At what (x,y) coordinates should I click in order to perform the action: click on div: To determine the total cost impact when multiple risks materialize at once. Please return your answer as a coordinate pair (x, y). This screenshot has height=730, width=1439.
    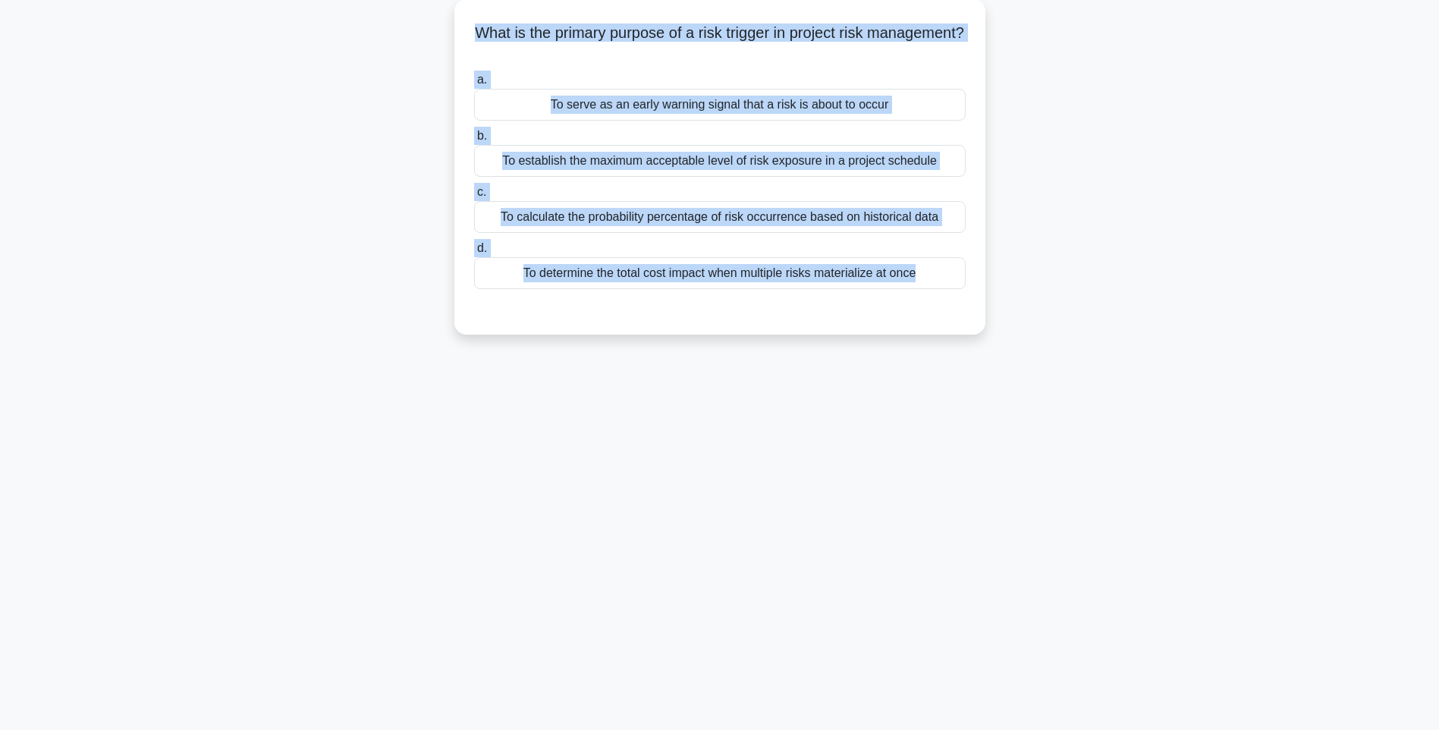
    Looking at the image, I should click on (720, 273).